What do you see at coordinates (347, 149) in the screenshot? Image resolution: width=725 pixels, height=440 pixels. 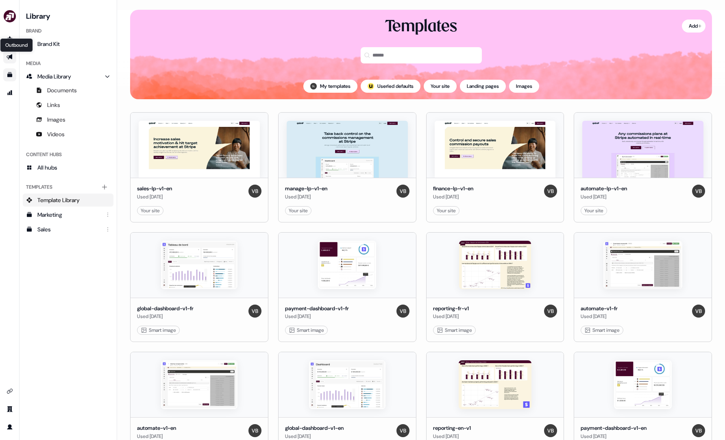 I see `img: manage-lp-v1-en` at bounding box center [347, 149].